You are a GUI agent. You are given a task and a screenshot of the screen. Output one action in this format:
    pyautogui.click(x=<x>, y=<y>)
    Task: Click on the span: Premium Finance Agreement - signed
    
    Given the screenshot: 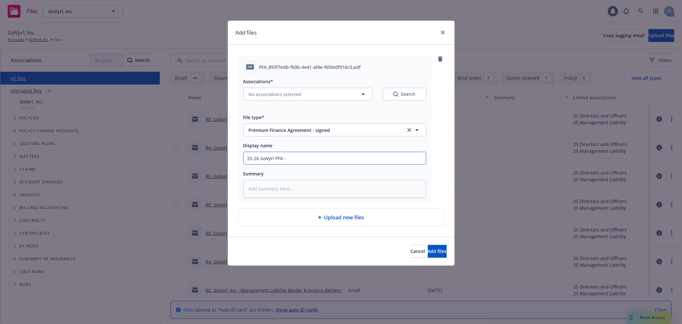 What is the action you would take?
    pyautogui.click(x=323, y=130)
    